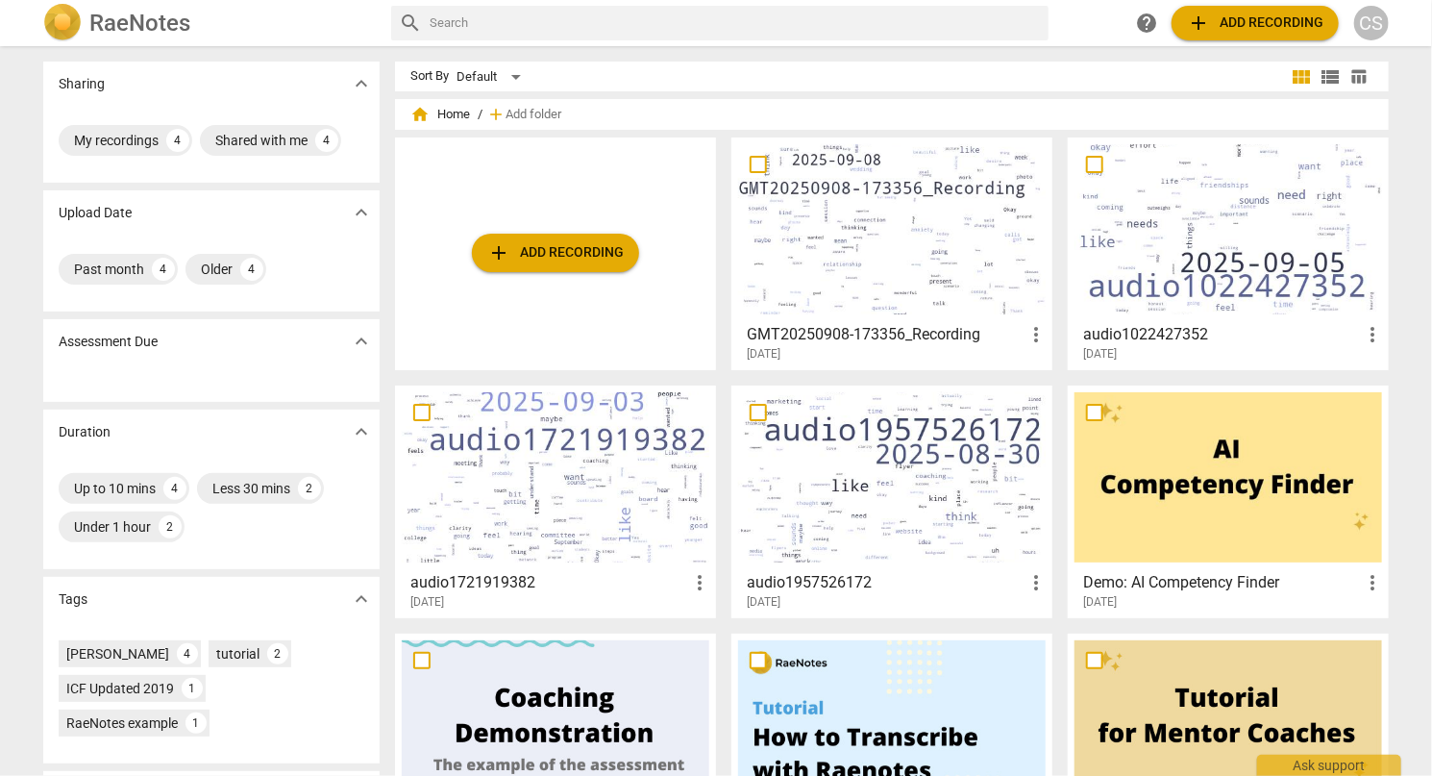  What do you see at coordinates (95, 212) in the screenshot?
I see `p: Upload Date` at bounding box center [95, 212].